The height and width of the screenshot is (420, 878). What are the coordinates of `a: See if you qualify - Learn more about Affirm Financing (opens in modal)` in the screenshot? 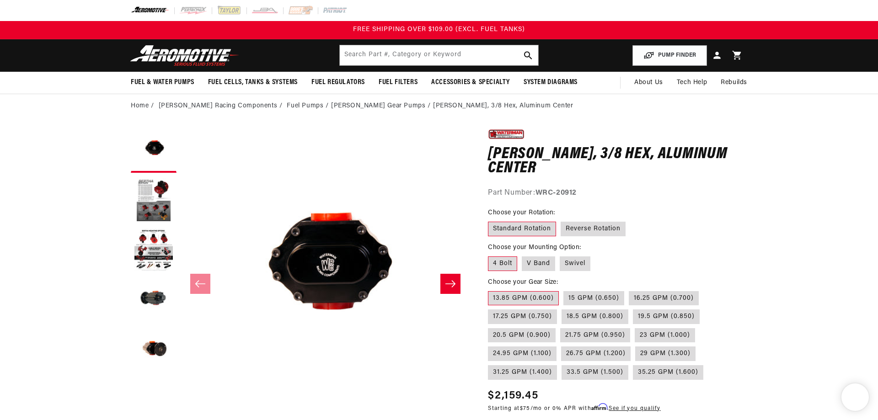 It's located at (634, 409).